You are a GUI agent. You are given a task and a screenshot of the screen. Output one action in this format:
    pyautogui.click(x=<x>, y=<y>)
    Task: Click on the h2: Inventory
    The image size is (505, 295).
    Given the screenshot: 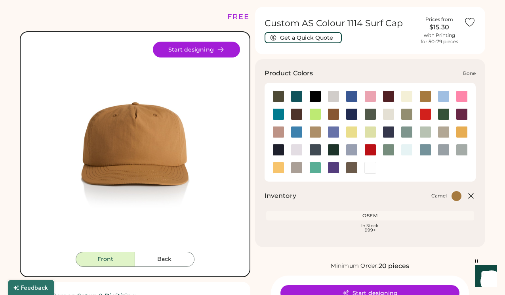 What is the action you would take?
    pyautogui.click(x=280, y=196)
    